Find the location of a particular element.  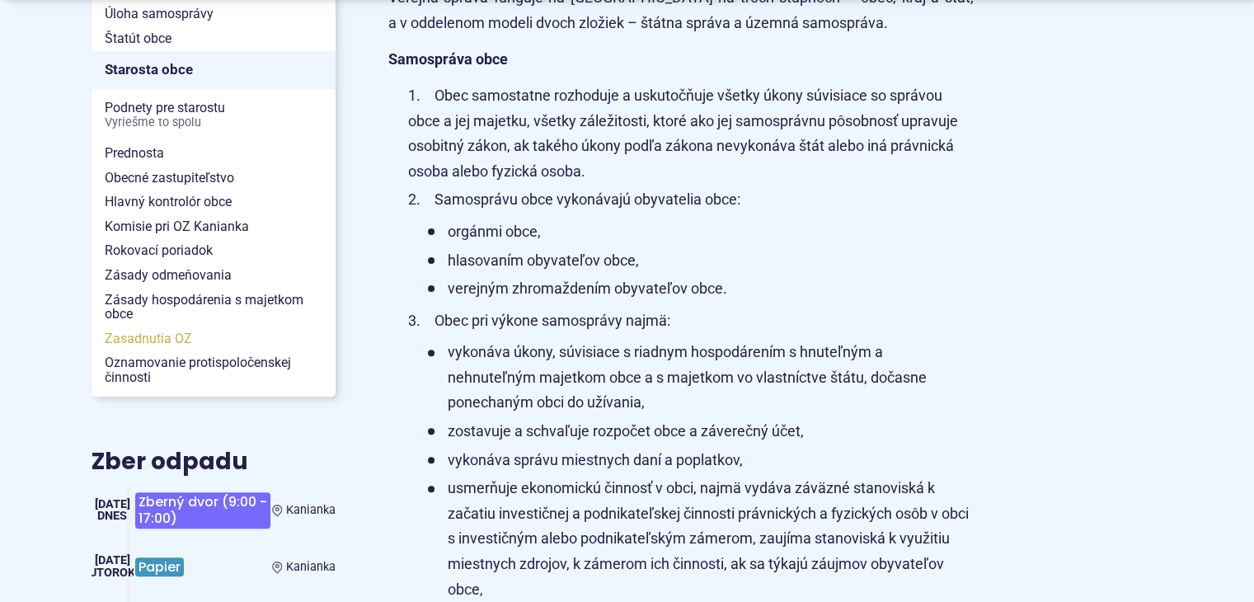

li: verejným zhromaždením obyvateľov obce. is located at coordinates (701, 289).